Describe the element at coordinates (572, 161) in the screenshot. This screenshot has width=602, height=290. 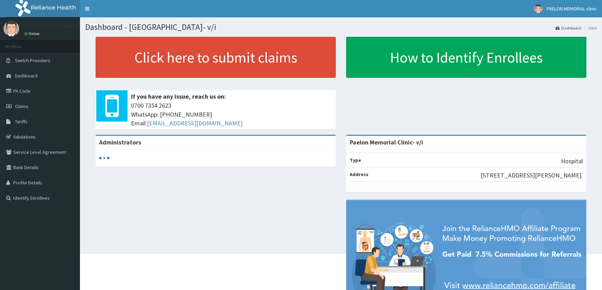
I see `p: Hospital` at that location.